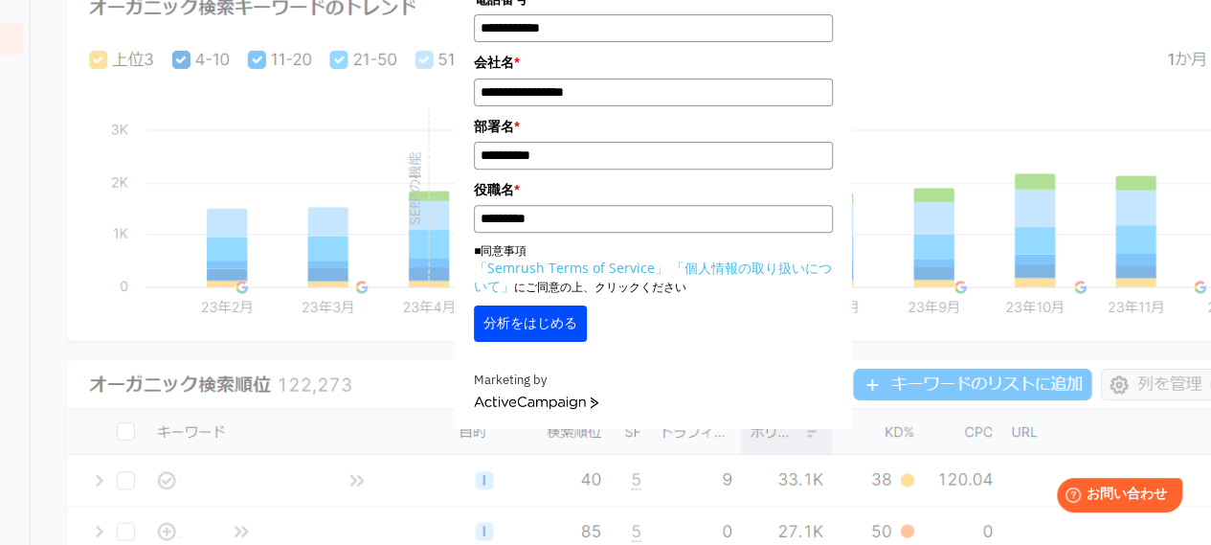 This screenshot has width=1211, height=545. What do you see at coordinates (653, 62) in the screenshot?
I see `label: 会社名` at bounding box center [653, 62].